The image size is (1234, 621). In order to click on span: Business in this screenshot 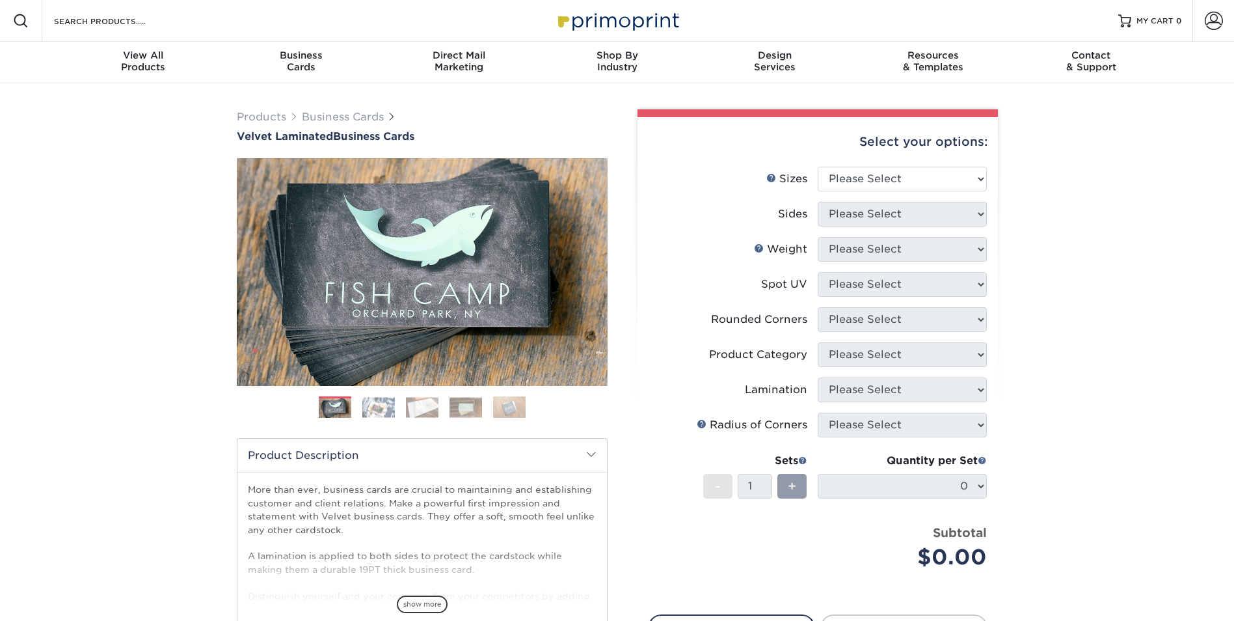, I will do `click(301, 55)`.